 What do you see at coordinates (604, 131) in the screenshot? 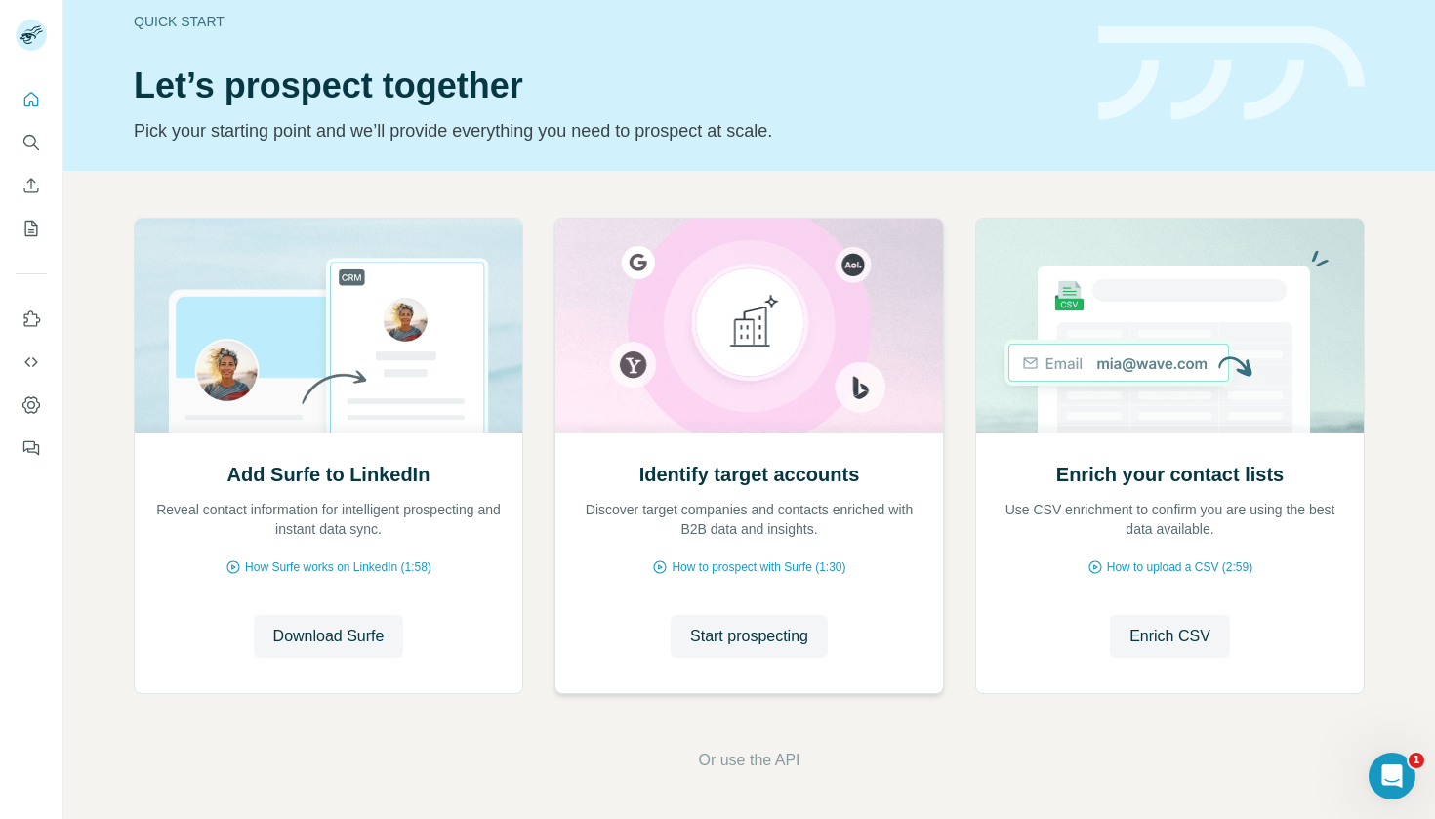
I see `p: Pick your starting point and we’ll provide everything you need to prospect at scale.` at bounding box center [604, 131].